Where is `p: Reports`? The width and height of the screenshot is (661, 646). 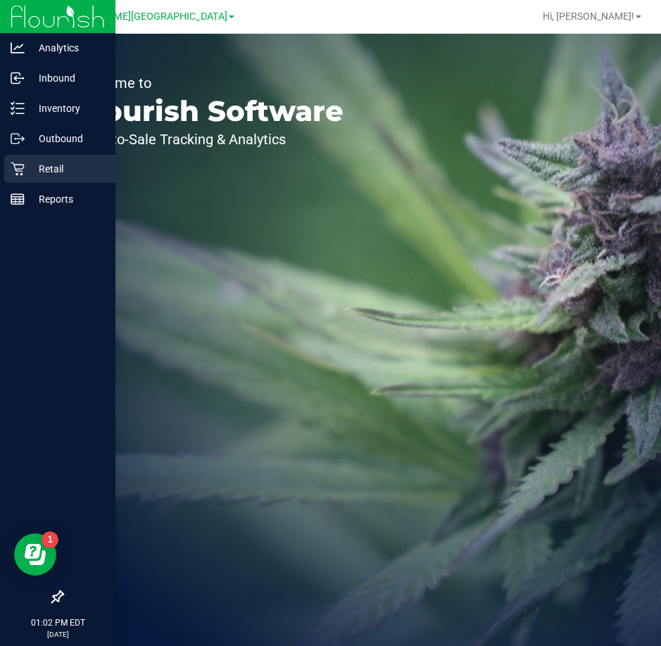
p: Reports is located at coordinates (67, 199).